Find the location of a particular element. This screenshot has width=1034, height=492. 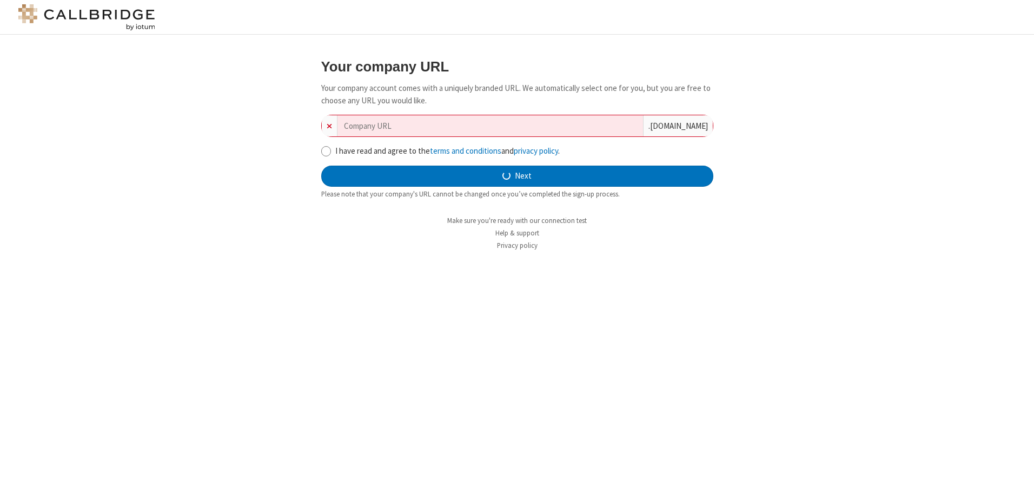

button: Next is located at coordinates (517, 176).